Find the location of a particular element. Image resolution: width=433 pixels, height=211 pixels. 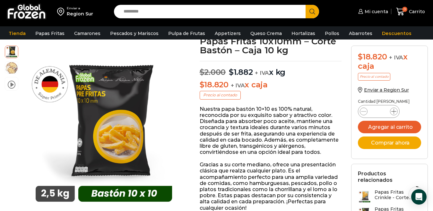

a: Mi cuenta is located at coordinates (372, 12).